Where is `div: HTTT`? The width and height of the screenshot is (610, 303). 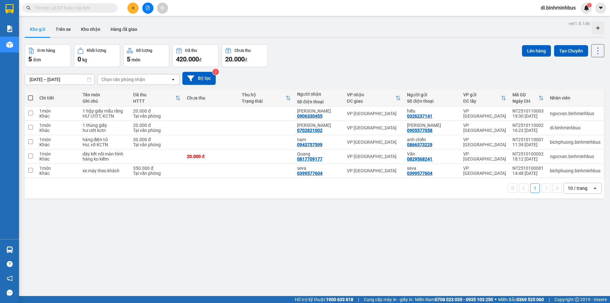 div: HTTT is located at coordinates (154, 101).